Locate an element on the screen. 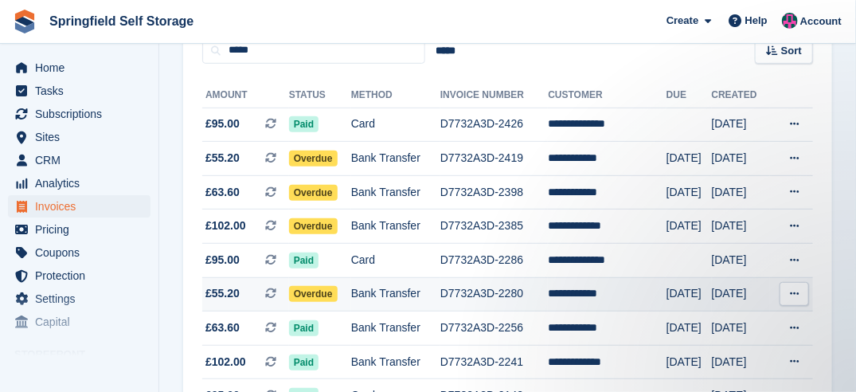 Image resolution: width=856 pixels, height=392 pixels. td: D7732A3D-2256 is located at coordinates (494, 328).